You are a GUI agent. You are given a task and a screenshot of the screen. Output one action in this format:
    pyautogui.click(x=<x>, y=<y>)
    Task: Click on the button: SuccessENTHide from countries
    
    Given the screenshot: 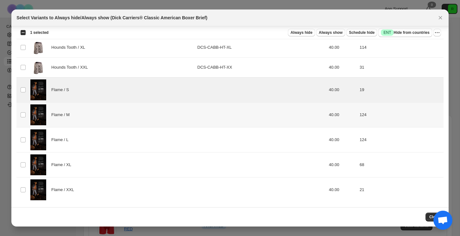 What is the action you would take?
    pyautogui.click(x=405, y=33)
    